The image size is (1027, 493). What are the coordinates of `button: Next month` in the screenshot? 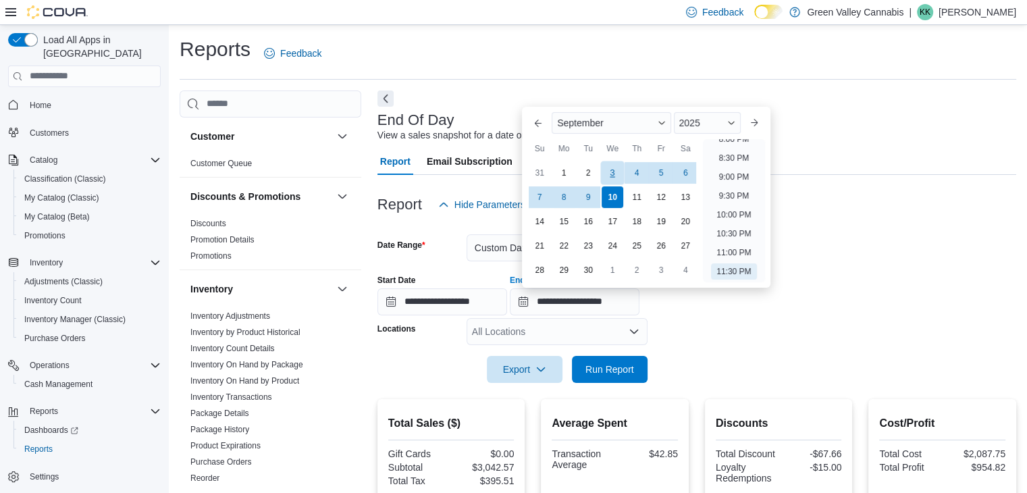 It's located at (754, 123).